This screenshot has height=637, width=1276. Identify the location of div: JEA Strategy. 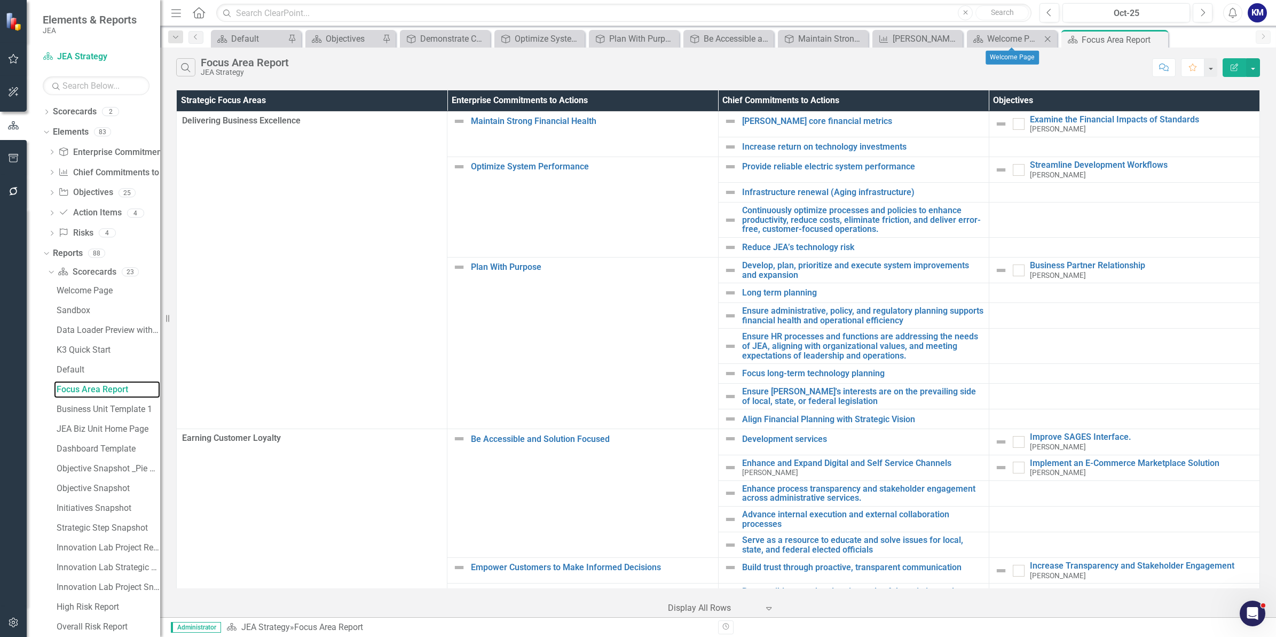
(245, 72).